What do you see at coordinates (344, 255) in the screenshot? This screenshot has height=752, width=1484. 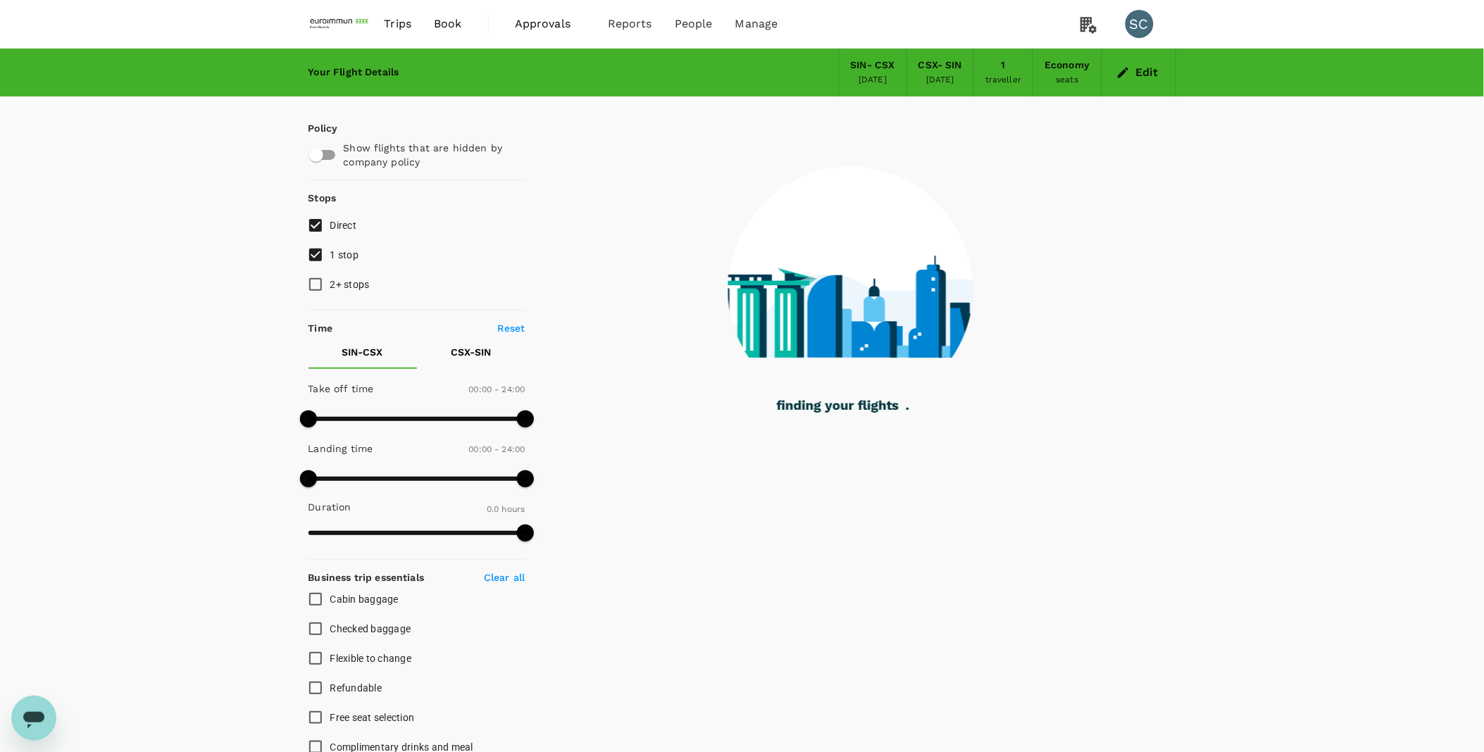 I see `span: 1 stop` at bounding box center [344, 255].